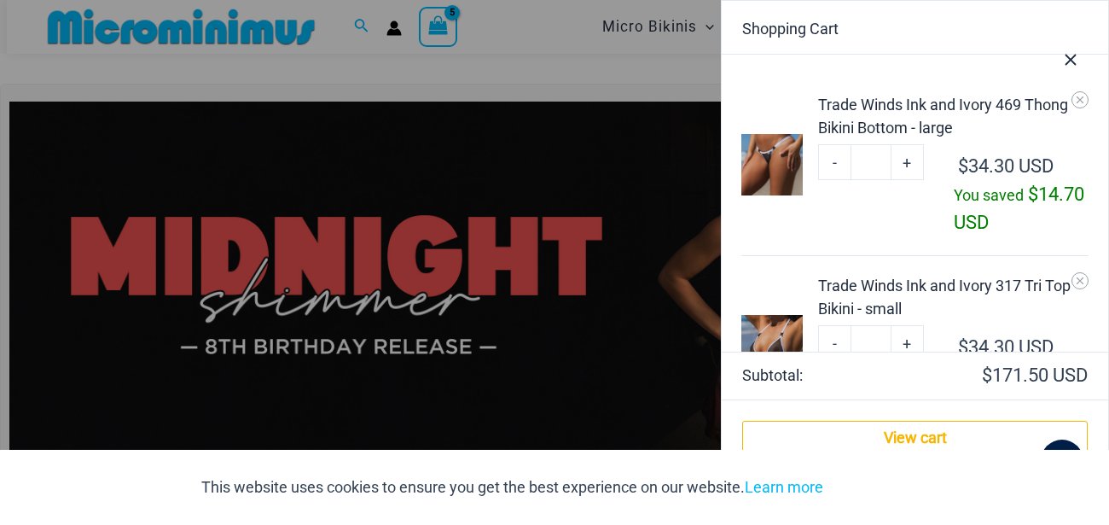 Image resolution: width=1109 pixels, height=525 pixels. Describe the element at coordinates (1035, 375) in the screenshot. I see `bdi: 171.50 USD` at that location.